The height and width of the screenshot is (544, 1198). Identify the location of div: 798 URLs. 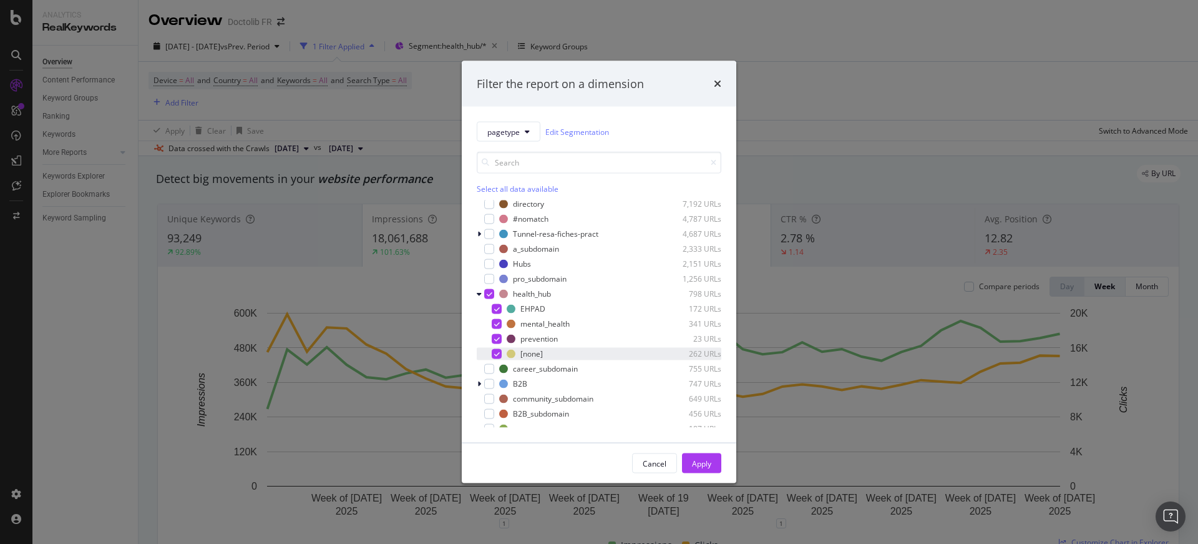
(691, 293).